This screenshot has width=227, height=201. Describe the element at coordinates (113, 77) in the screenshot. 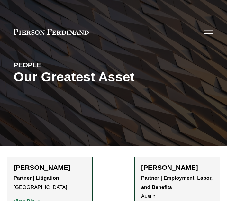

I see `h1: Our Greatest Asset` at that location.